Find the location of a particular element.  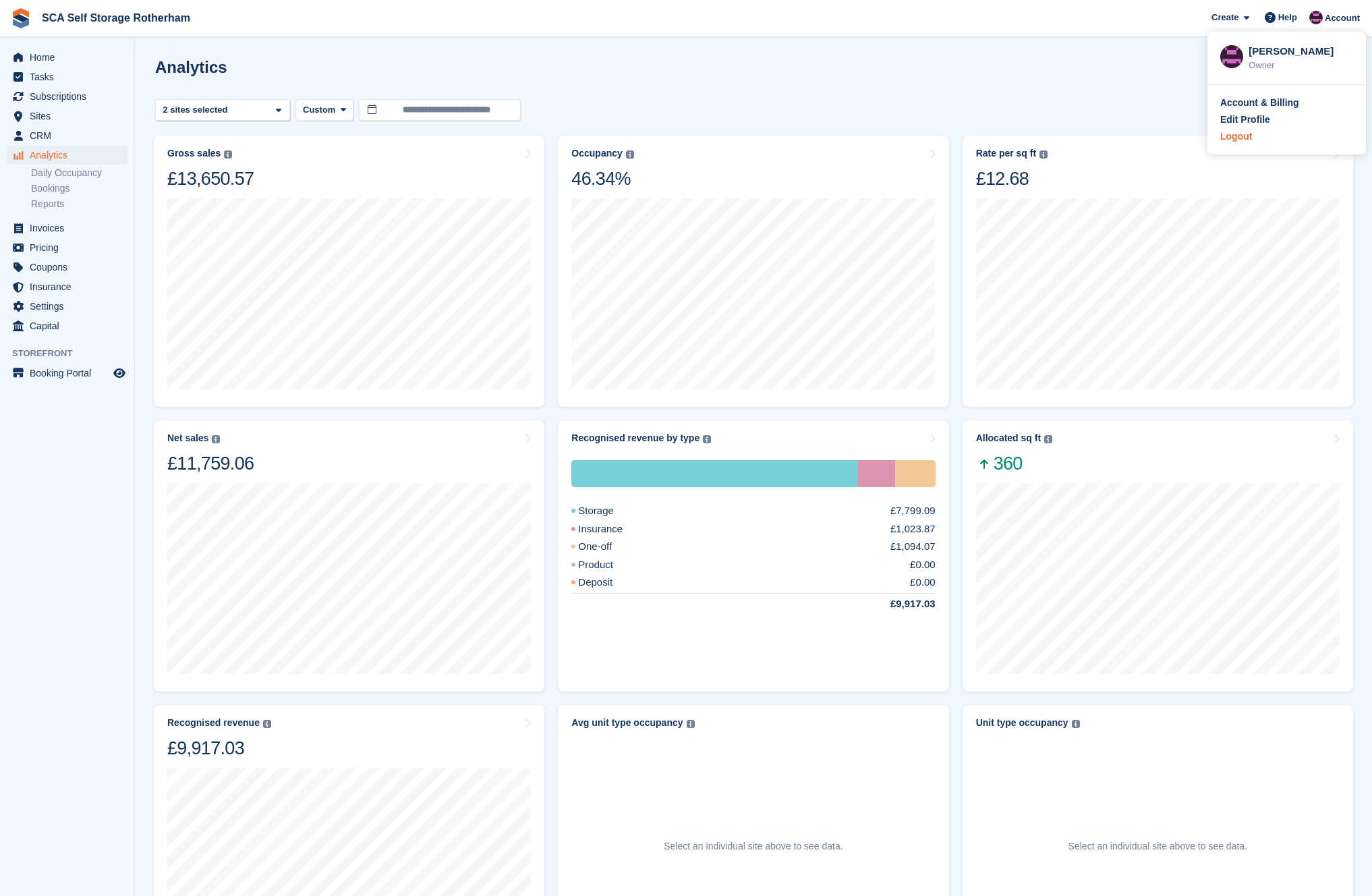

div: 2 sites selected is located at coordinates (196, 110).